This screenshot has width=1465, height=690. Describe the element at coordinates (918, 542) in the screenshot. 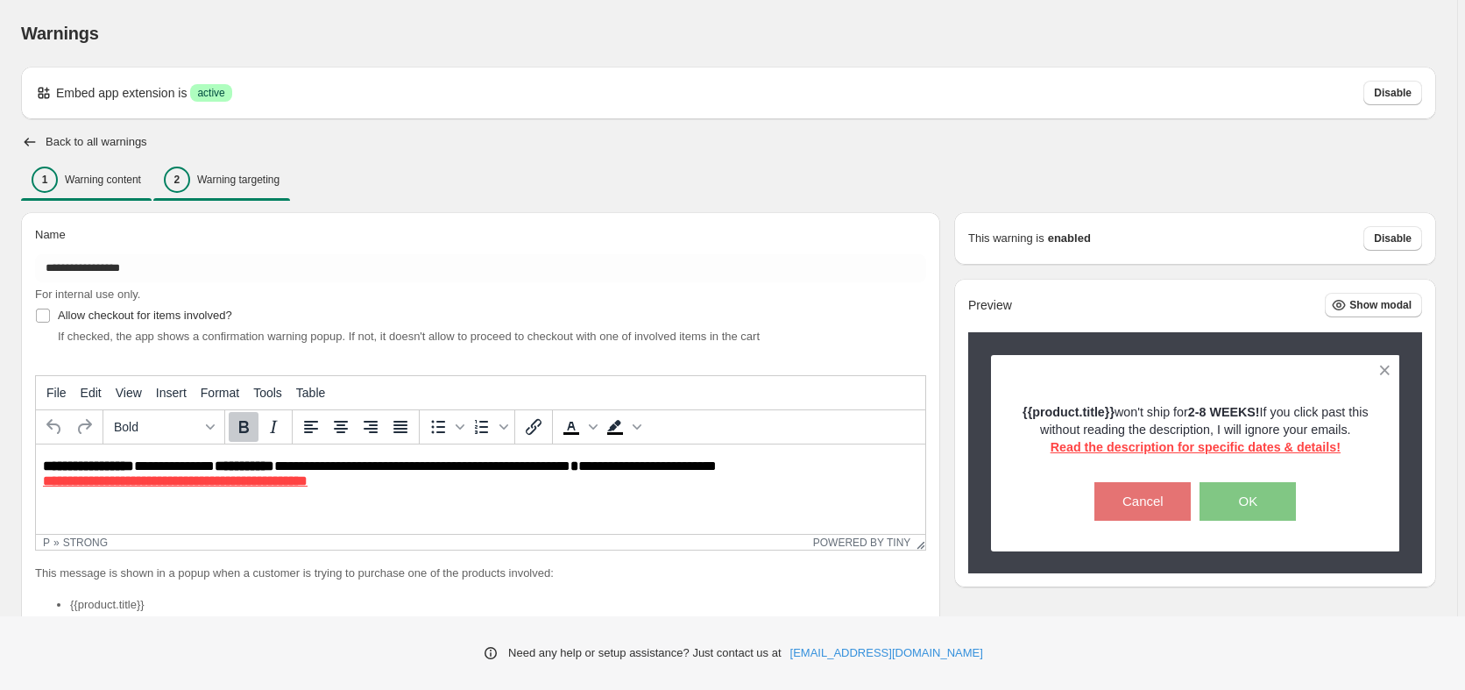

I see `div: Resize` at that location.